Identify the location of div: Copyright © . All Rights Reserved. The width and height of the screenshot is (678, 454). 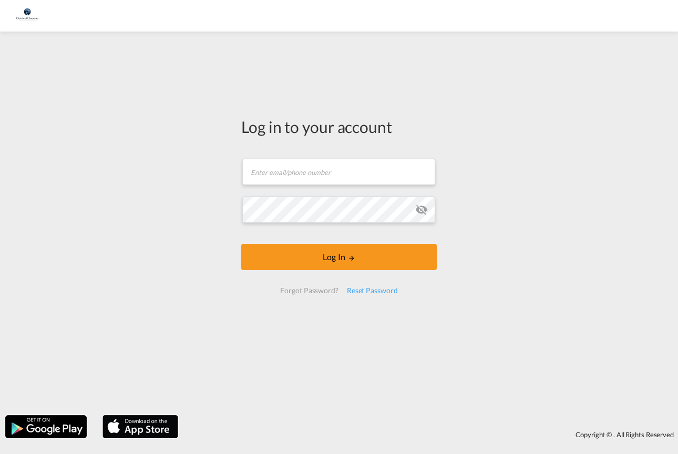
(430, 435).